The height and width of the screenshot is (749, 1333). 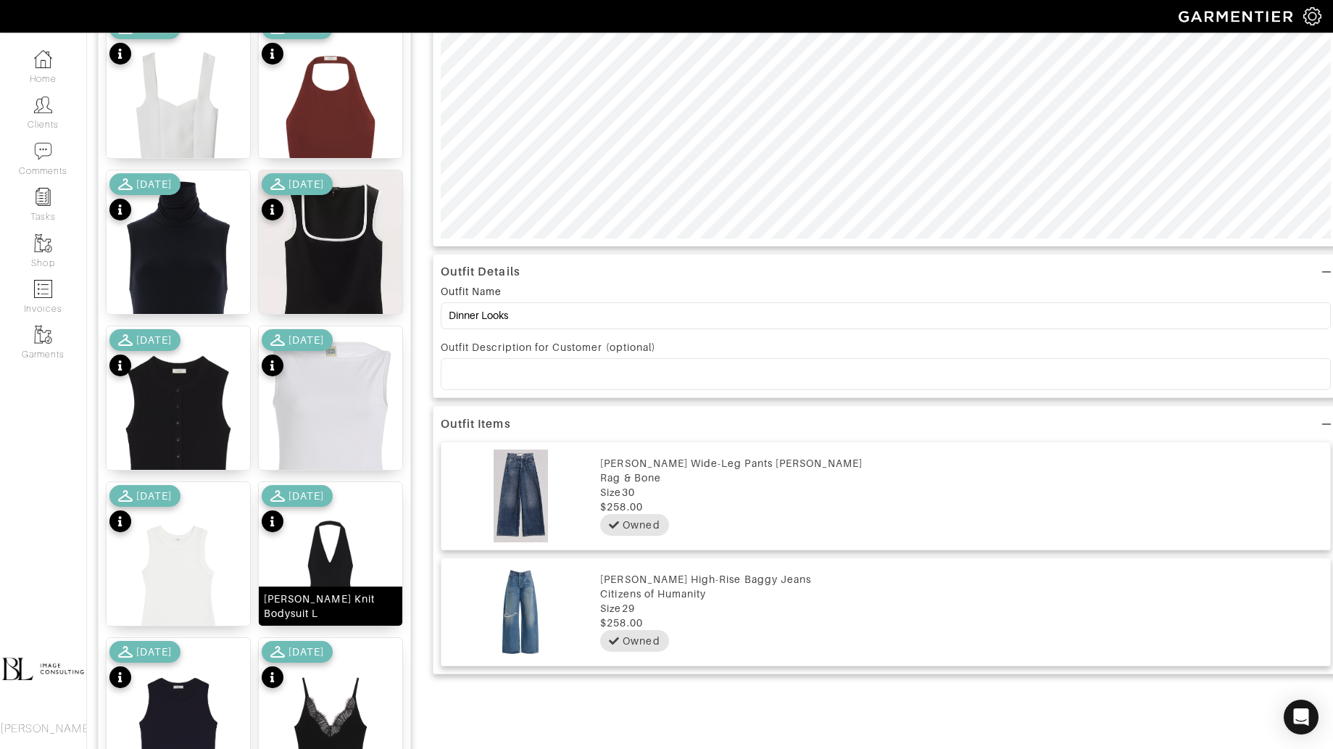 What do you see at coordinates (1301, 717) in the screenshot?
I see `div: Open Intercom Messenger` at bounding box center [1301, 717].